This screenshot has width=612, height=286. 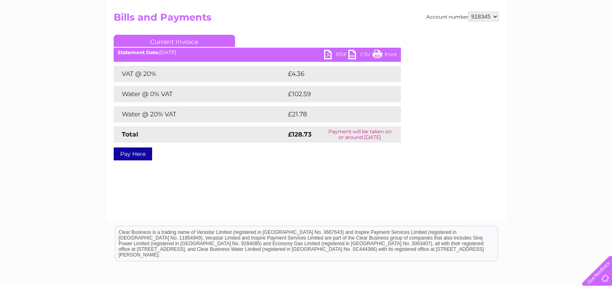 I want to click on b: Statement Date:, so click(x=138, y=52).